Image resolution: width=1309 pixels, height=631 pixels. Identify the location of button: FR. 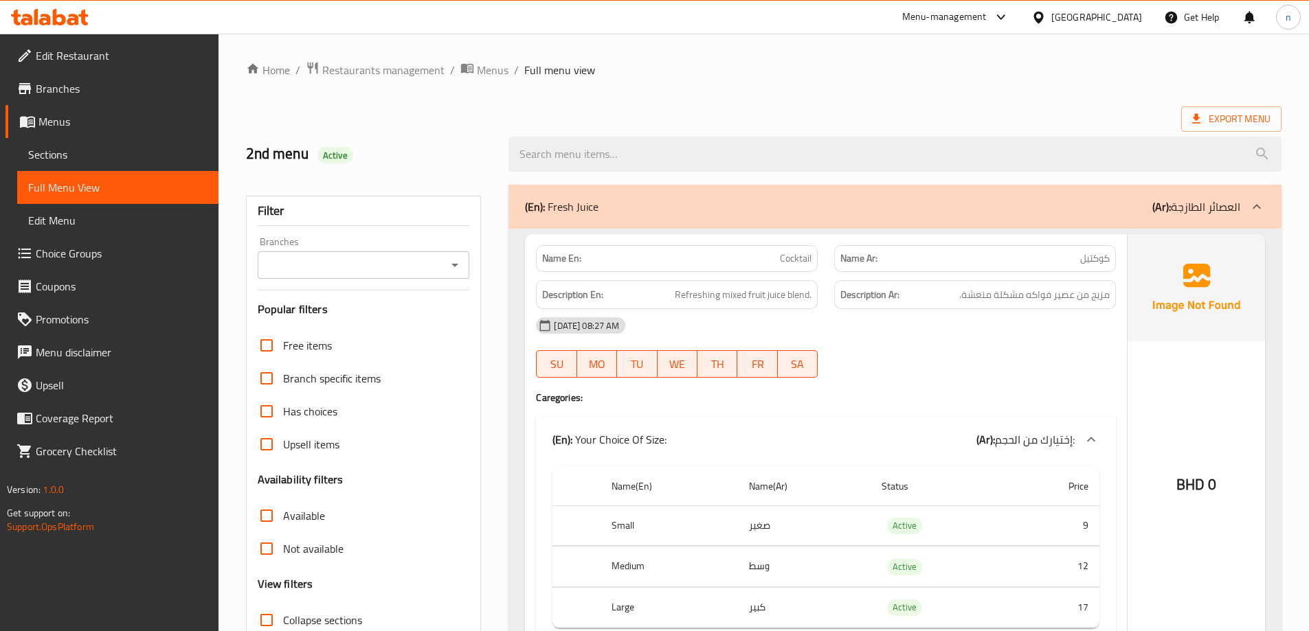
(757, 364).